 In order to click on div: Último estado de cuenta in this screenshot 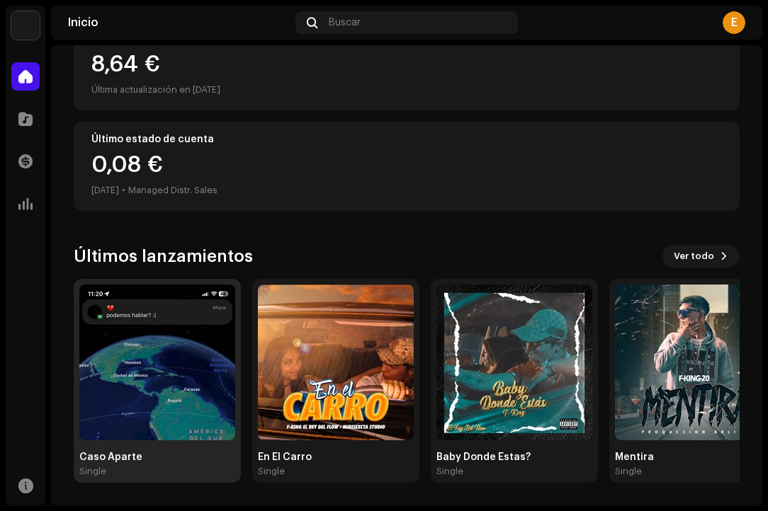, I will do `click(406, 139)`.